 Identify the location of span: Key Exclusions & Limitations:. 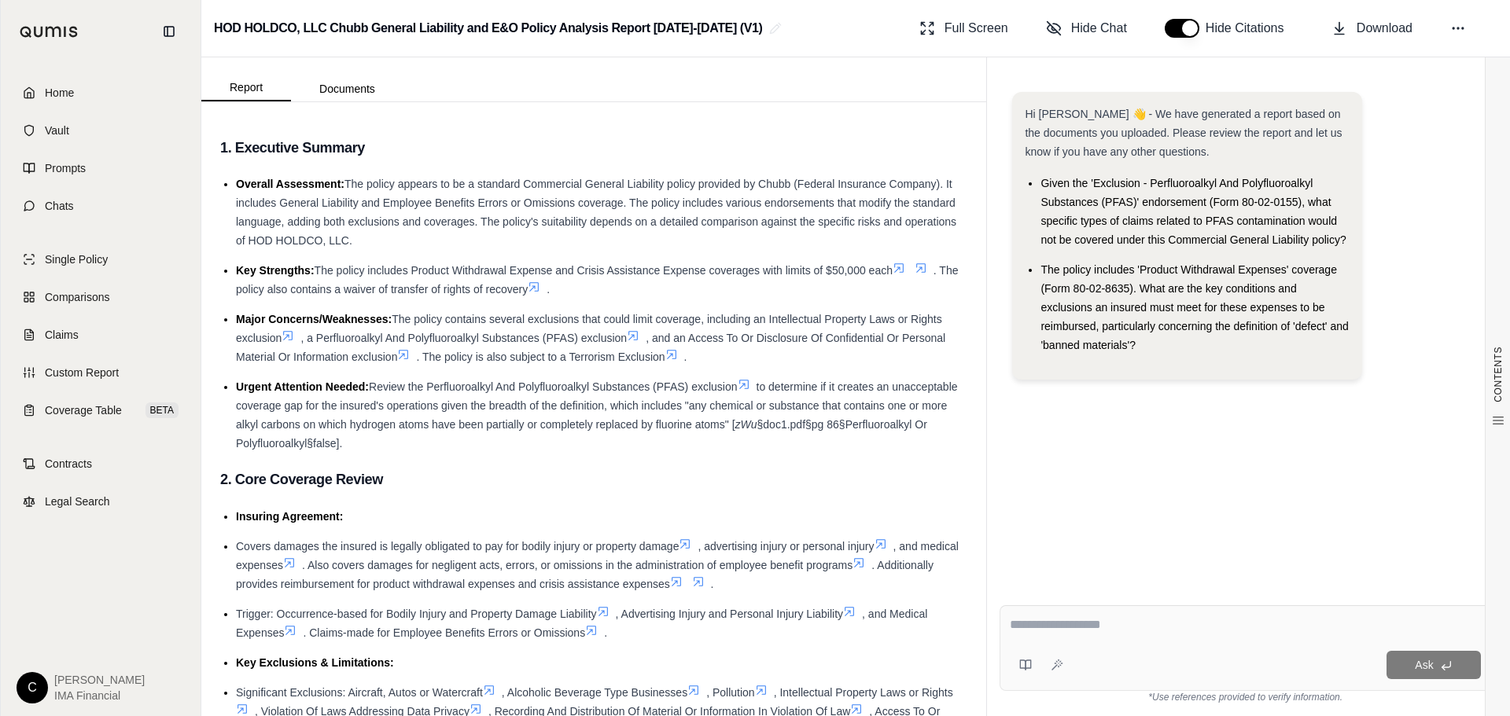
(314, 663).